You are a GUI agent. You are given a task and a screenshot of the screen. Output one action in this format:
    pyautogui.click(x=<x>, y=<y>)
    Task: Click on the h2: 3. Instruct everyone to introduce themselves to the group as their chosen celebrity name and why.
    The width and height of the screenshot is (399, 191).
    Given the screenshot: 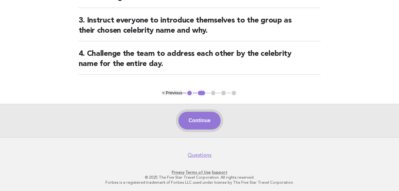 What is the action you would take?
    pyautogui.click(x=199, y=28)
    